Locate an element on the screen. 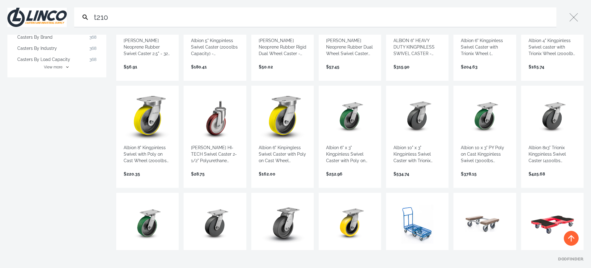 The image size is (591, 268). span: Casters By Brand is located at coordinates (35, 37).